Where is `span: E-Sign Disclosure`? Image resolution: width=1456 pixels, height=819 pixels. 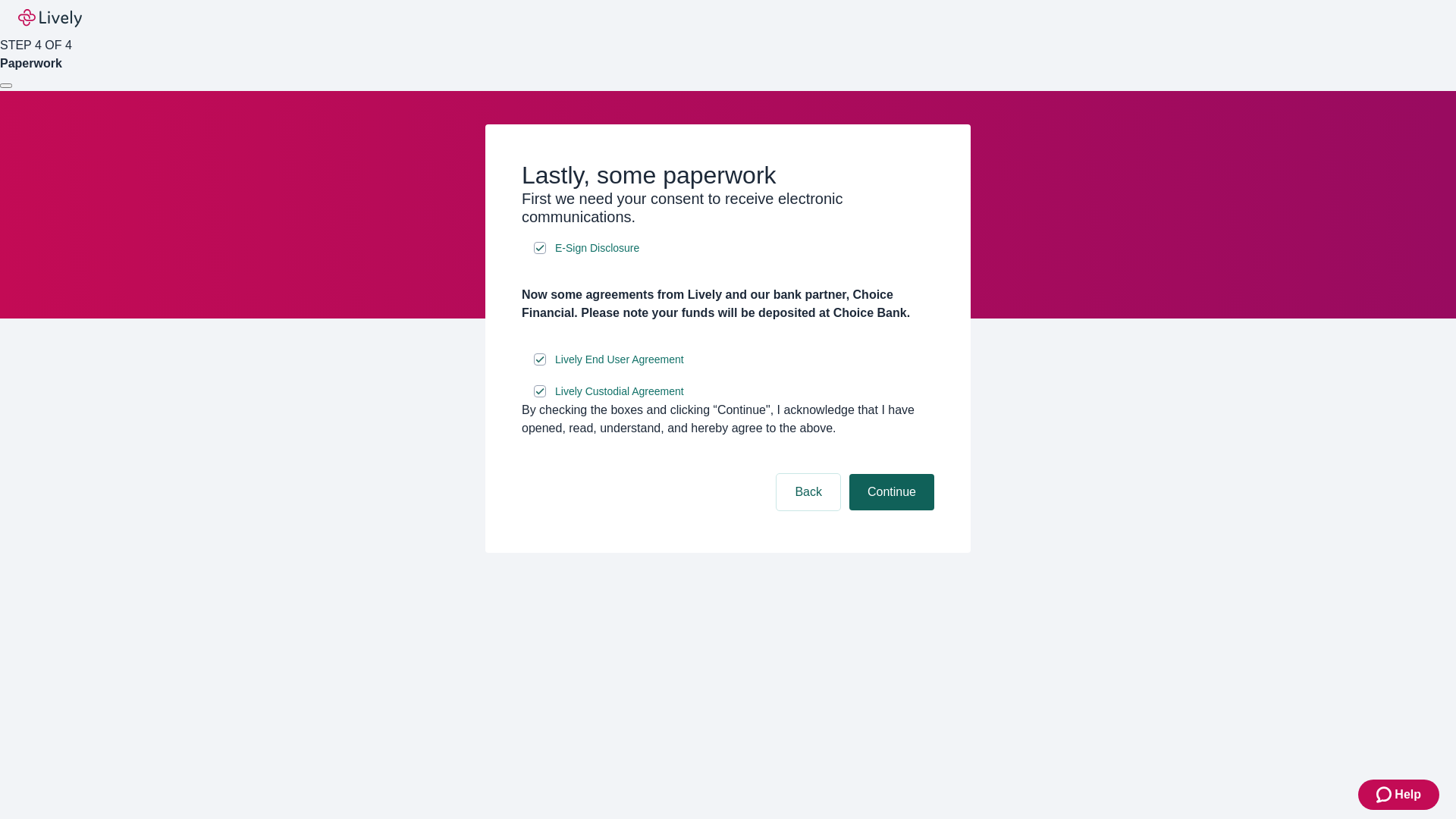 span: E-Sign Disclosure is located at coordinates (597, 248).